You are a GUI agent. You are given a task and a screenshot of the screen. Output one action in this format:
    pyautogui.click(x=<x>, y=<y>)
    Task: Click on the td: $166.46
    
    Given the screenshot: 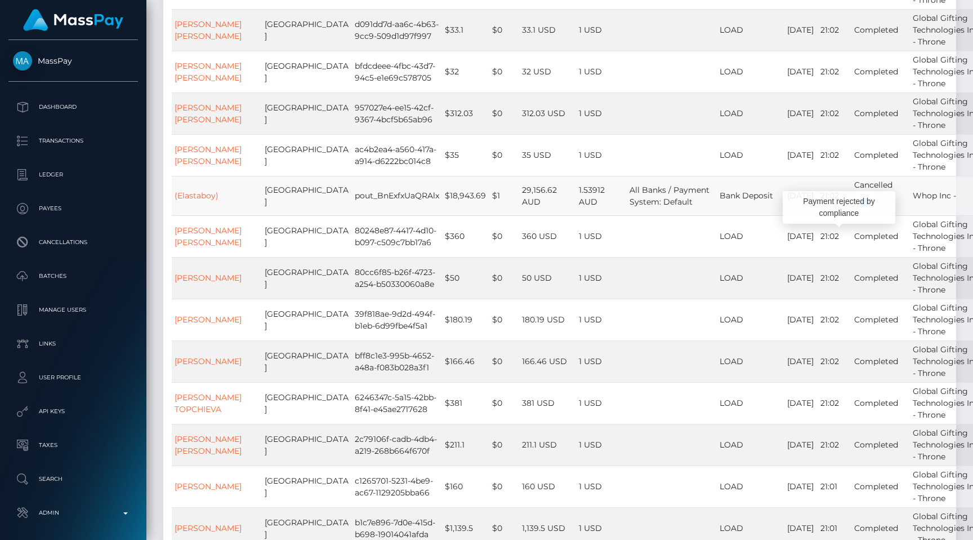 What is the action you would take?
    pyautogui.click(x=466, y=361)
    